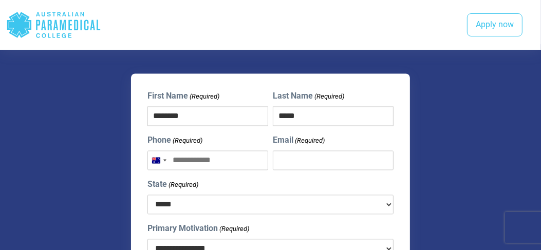 The height and width of the screenshot is (250, 541). Describe the element at coordinates (183, 96) in the screenshot. I see `label: First Name` at that location.